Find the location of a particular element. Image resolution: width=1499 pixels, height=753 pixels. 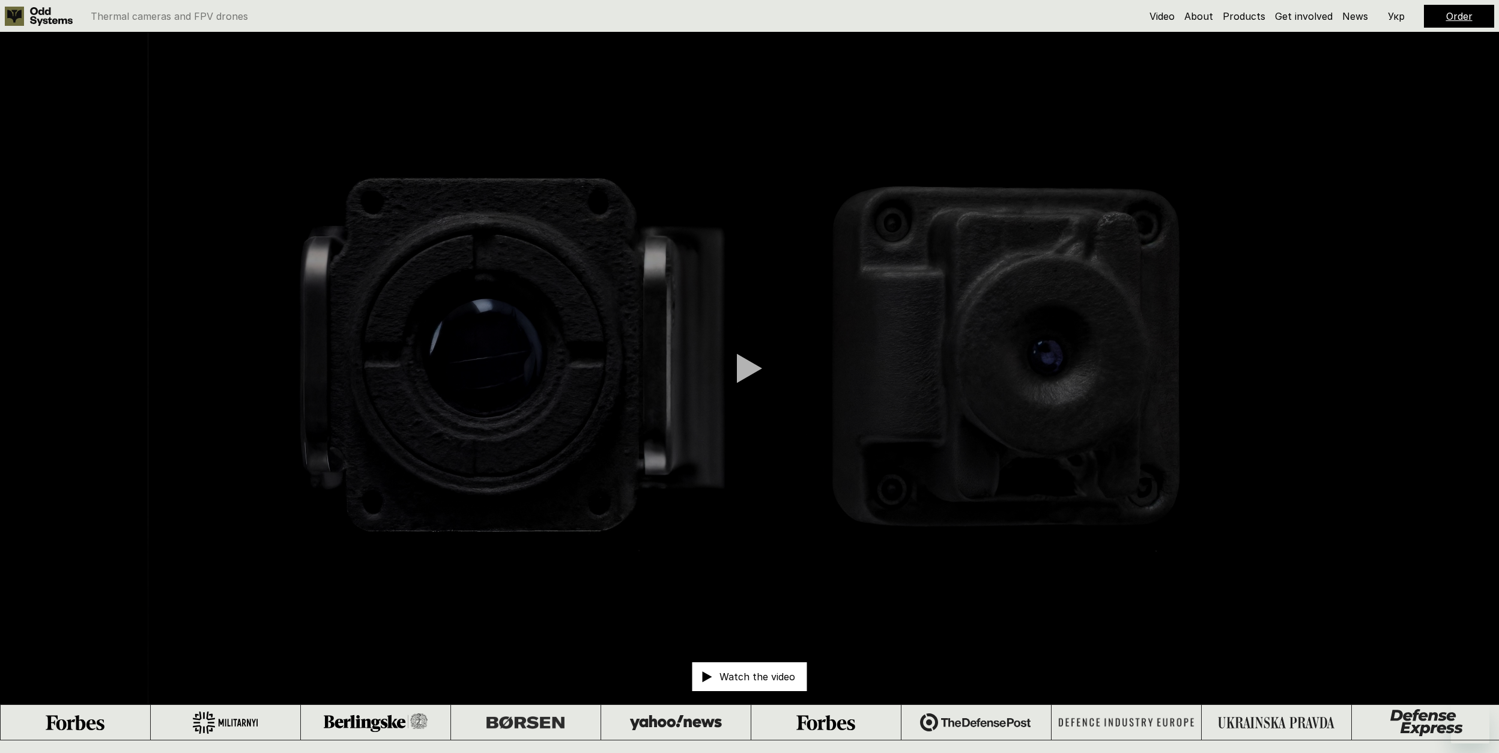

a: Order is located at coordinates (1460, 16).